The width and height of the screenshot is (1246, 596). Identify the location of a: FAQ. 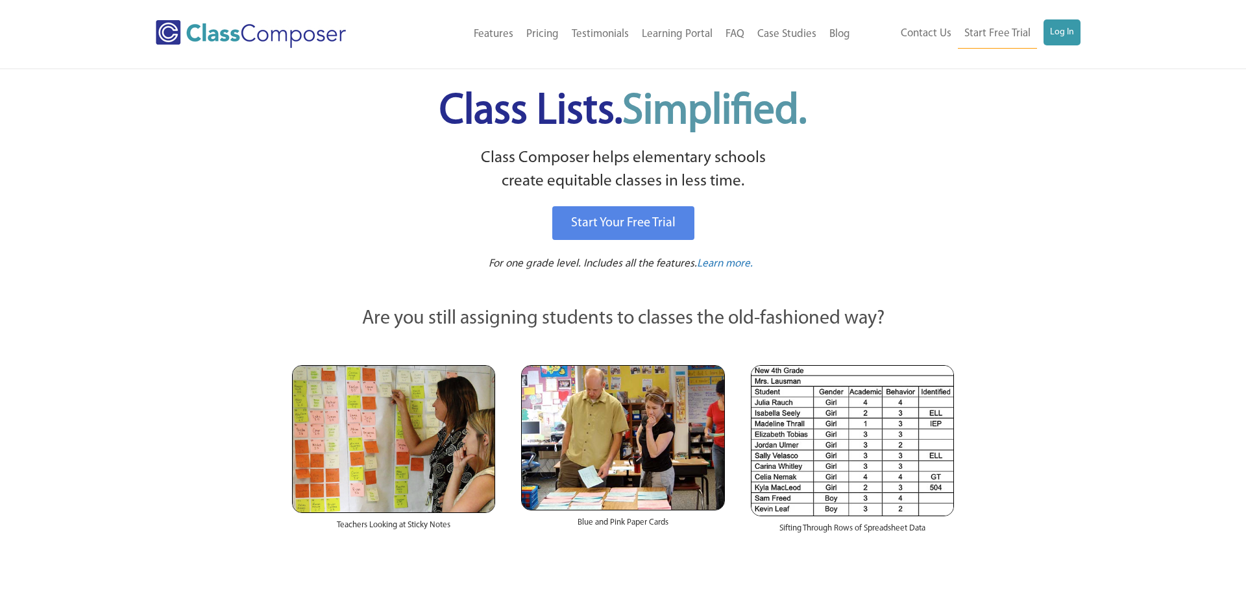
(735, 34).